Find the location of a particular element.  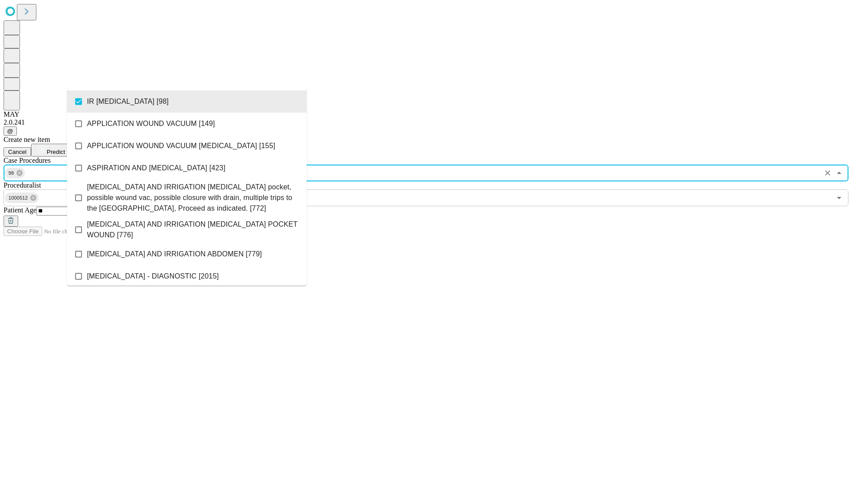

button: Cancel is located at coordinates (17, 152).